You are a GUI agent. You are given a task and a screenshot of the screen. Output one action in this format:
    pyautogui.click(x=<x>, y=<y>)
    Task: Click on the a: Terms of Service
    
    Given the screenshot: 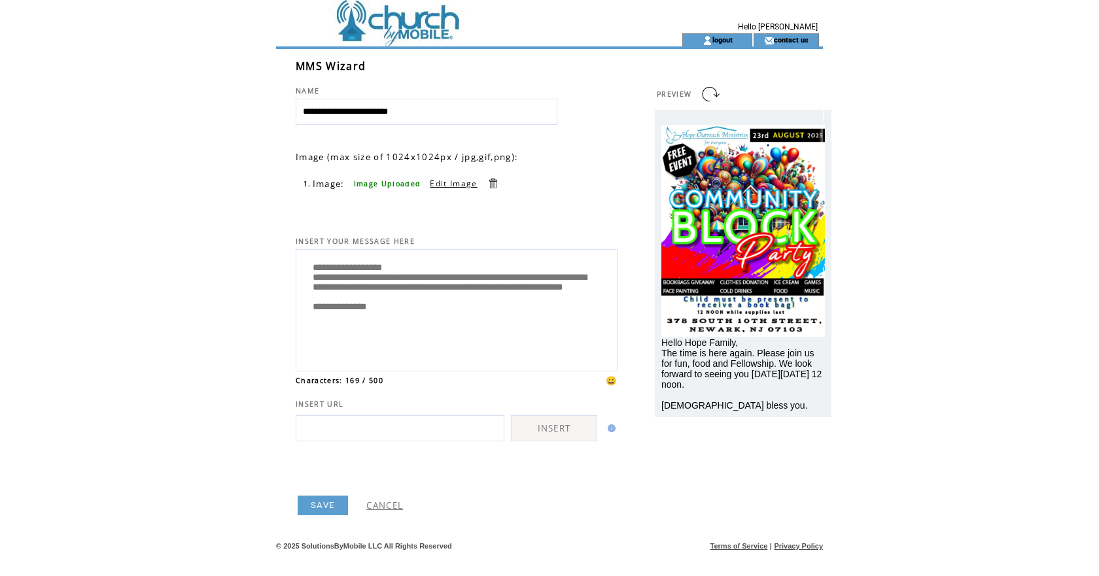 What is the action you would take?
    pyautogui.click(x=739, y=546)
    